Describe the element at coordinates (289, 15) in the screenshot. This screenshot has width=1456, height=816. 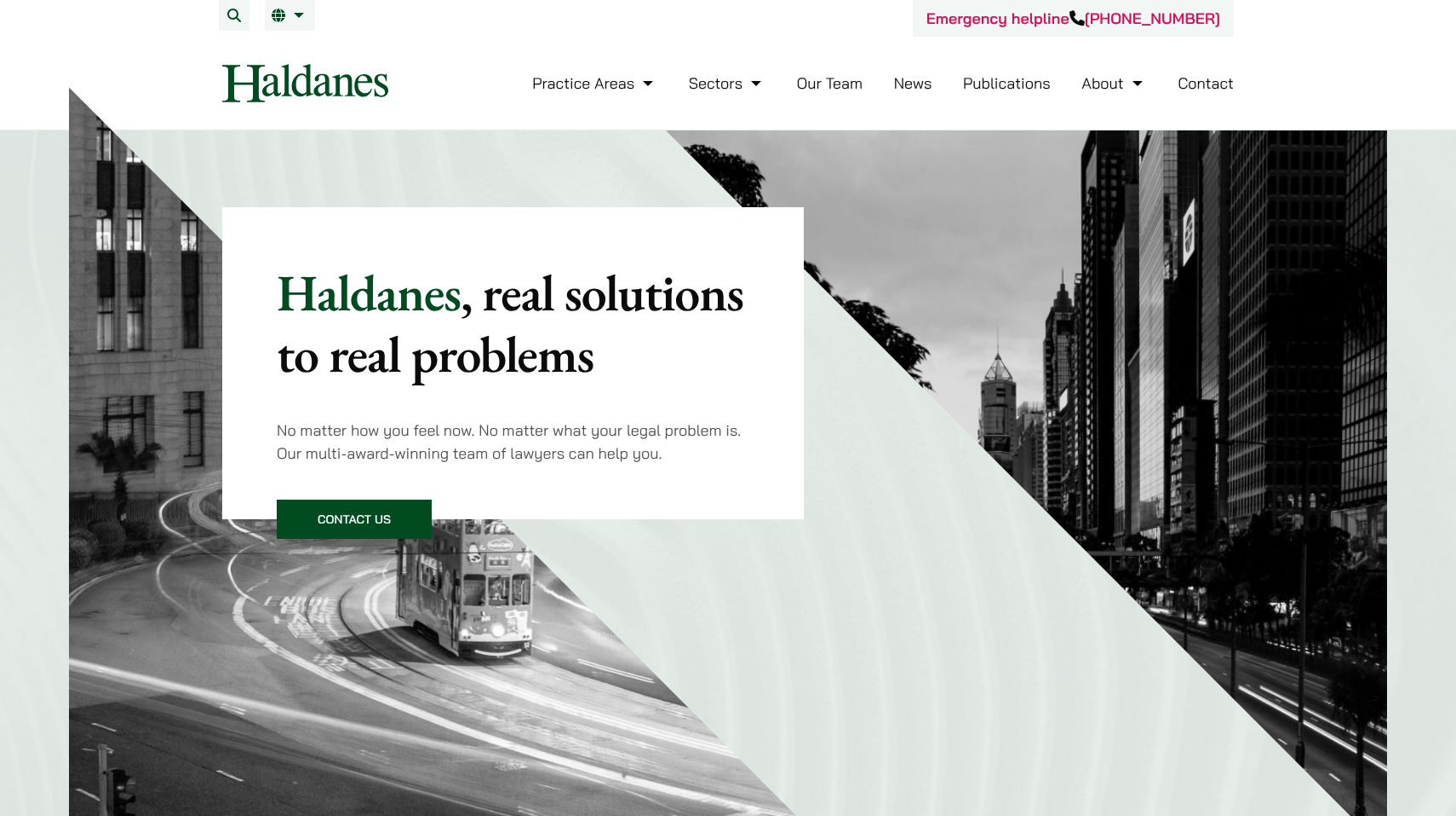
I see `a: EN` at that location.